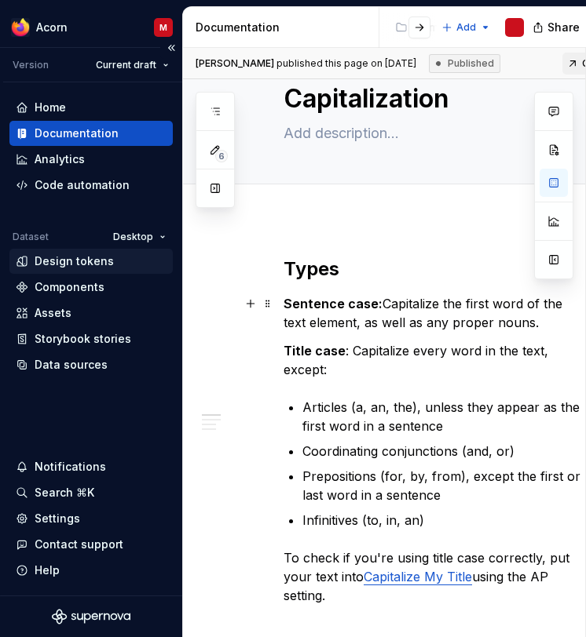  What do you see at coordinates (52, 27) in the screenshot?
I see `div: Acorn` at bounding box center [52, 27].